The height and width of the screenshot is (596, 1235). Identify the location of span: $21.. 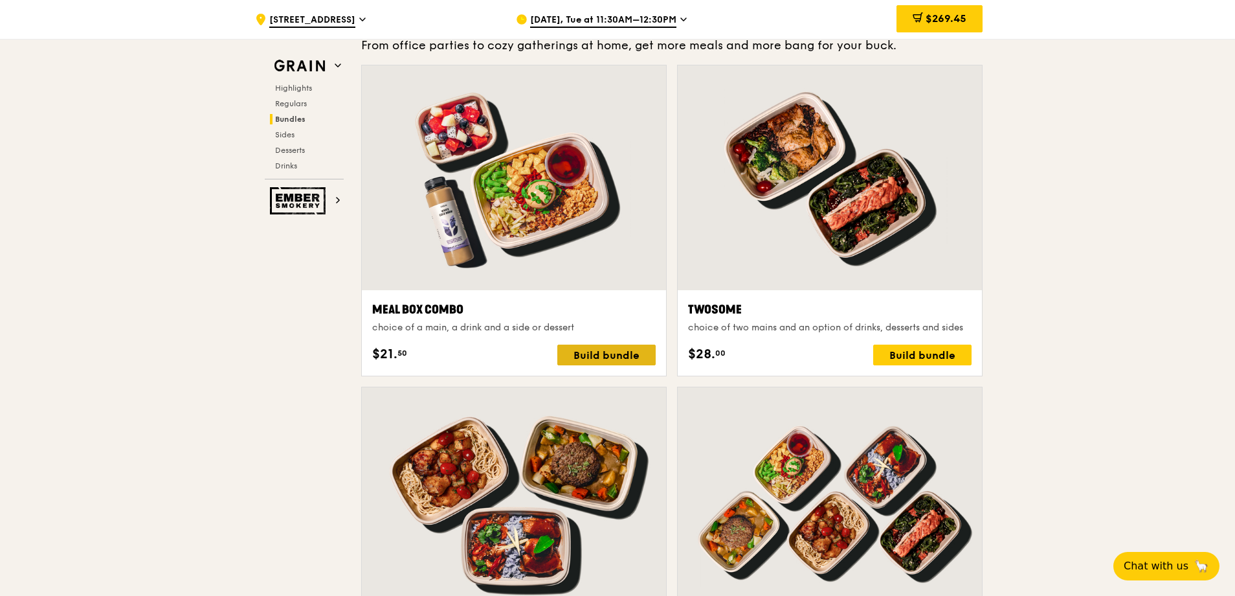
(385, 354).